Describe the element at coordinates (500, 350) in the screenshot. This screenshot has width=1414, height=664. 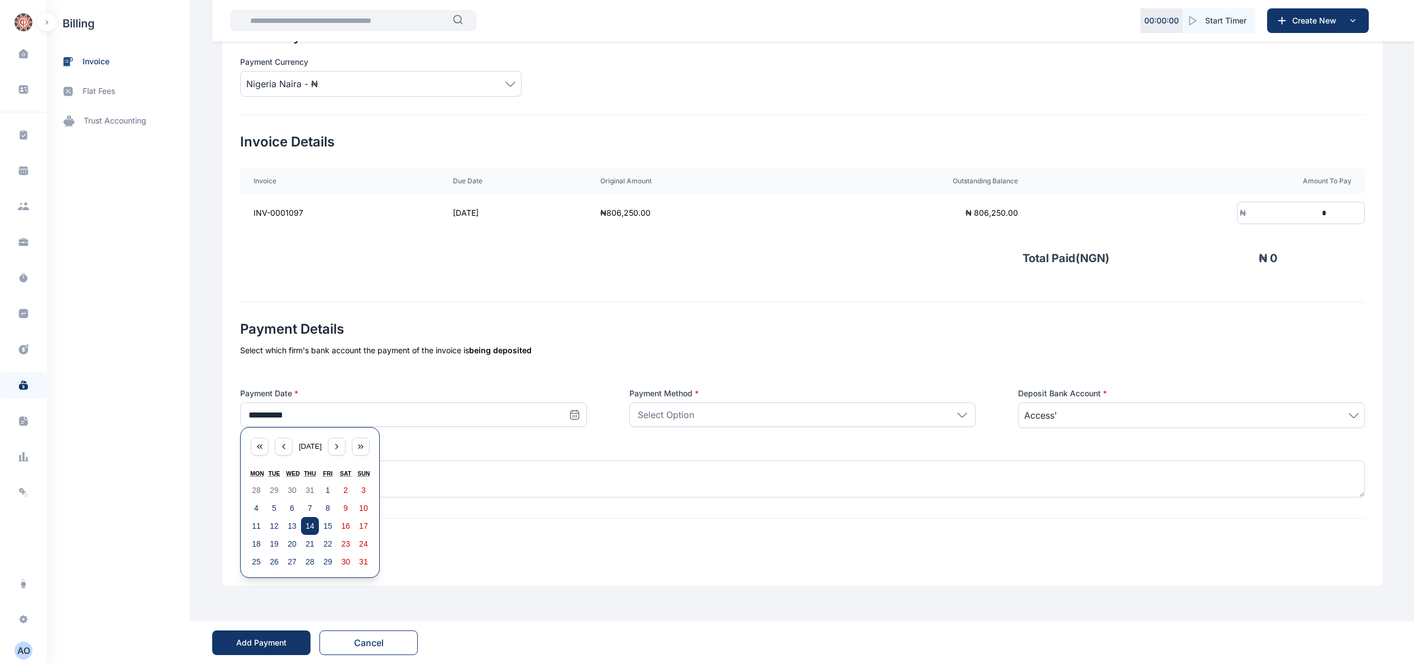
I see `span: being deposited` at that location.